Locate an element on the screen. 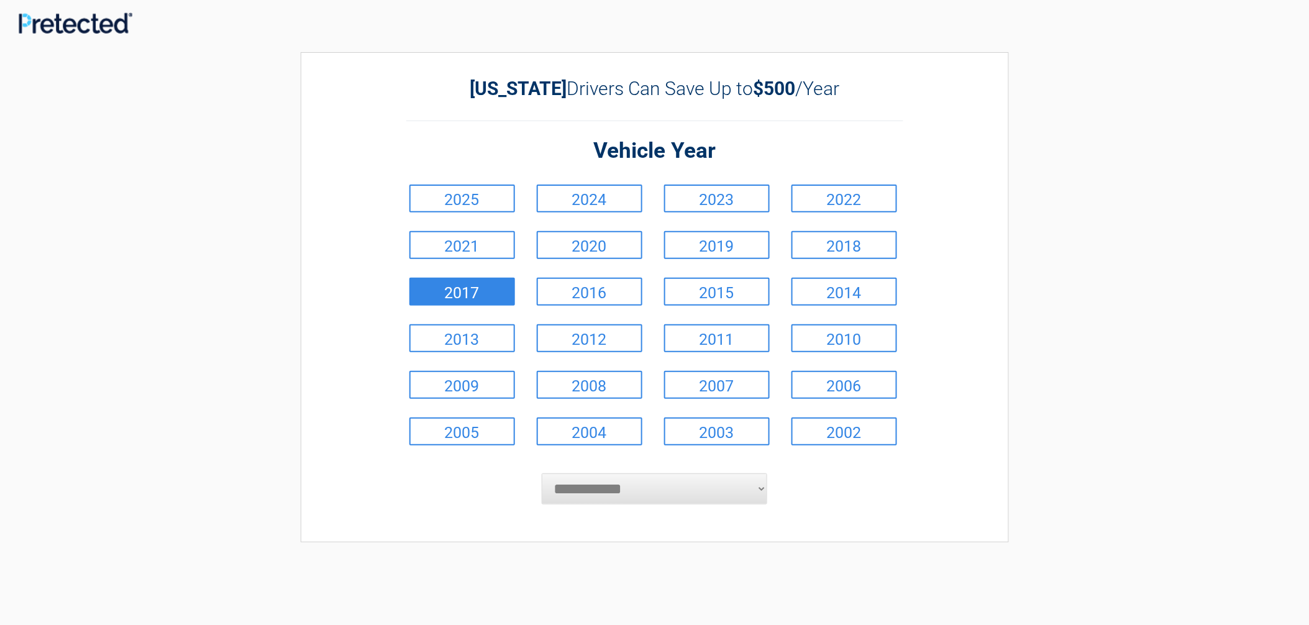 The image size is (1309, 625). a: 2010 is located at coordinates (844, 338).